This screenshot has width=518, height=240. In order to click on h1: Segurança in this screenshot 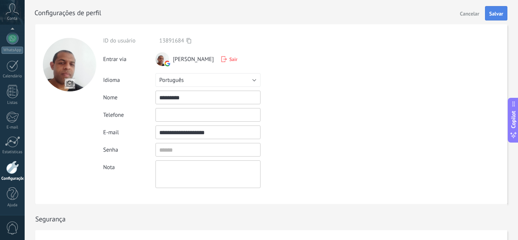, I will do `click(50, 219)`.